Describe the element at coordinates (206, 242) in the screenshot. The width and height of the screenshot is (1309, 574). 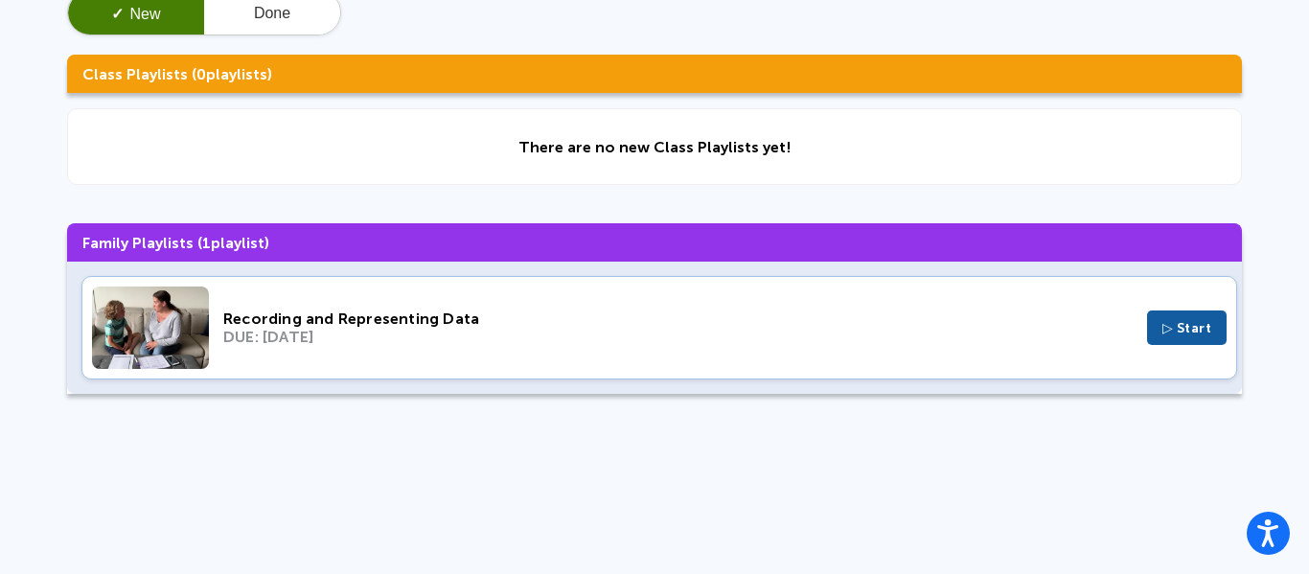
I see `span: 1` at that location.